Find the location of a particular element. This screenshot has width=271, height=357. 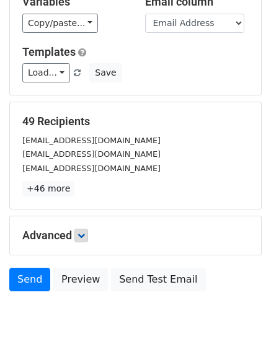

a: Templates is located at coordinates (49, 51).